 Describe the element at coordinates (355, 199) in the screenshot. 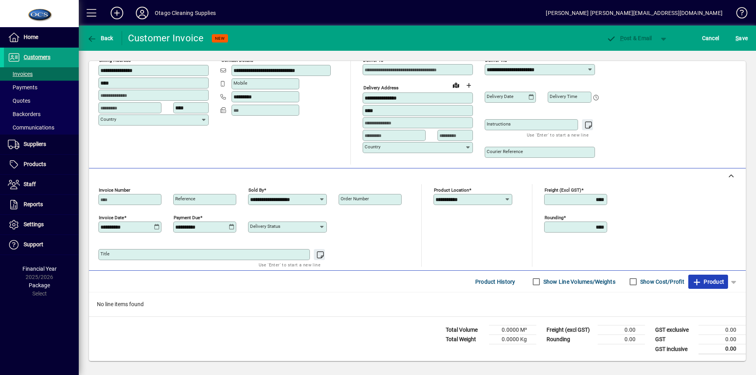

I see `mat-label: Order number` at that location.